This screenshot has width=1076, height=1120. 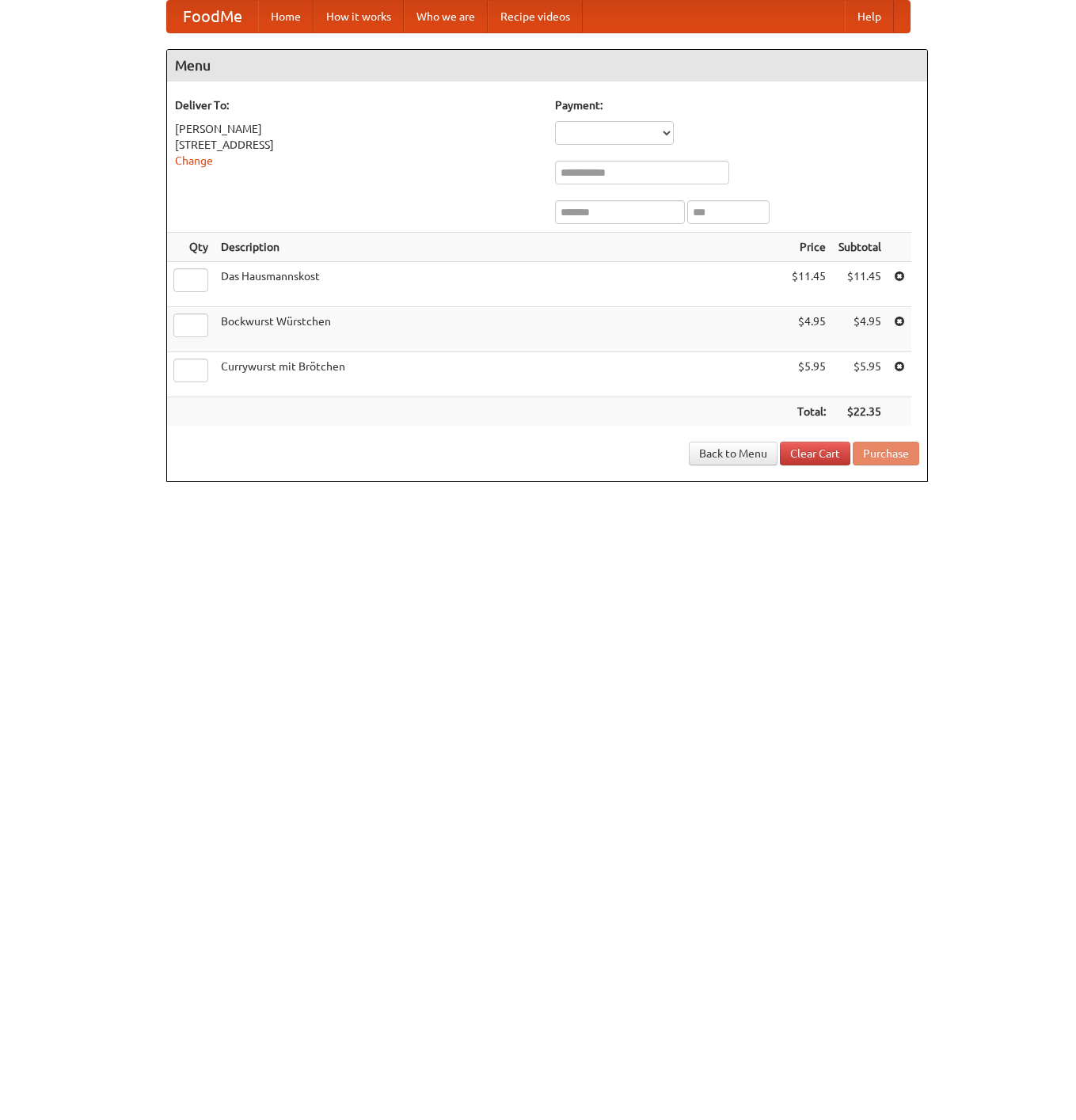 I want to click on a: Home, so click(x=286, y=17).